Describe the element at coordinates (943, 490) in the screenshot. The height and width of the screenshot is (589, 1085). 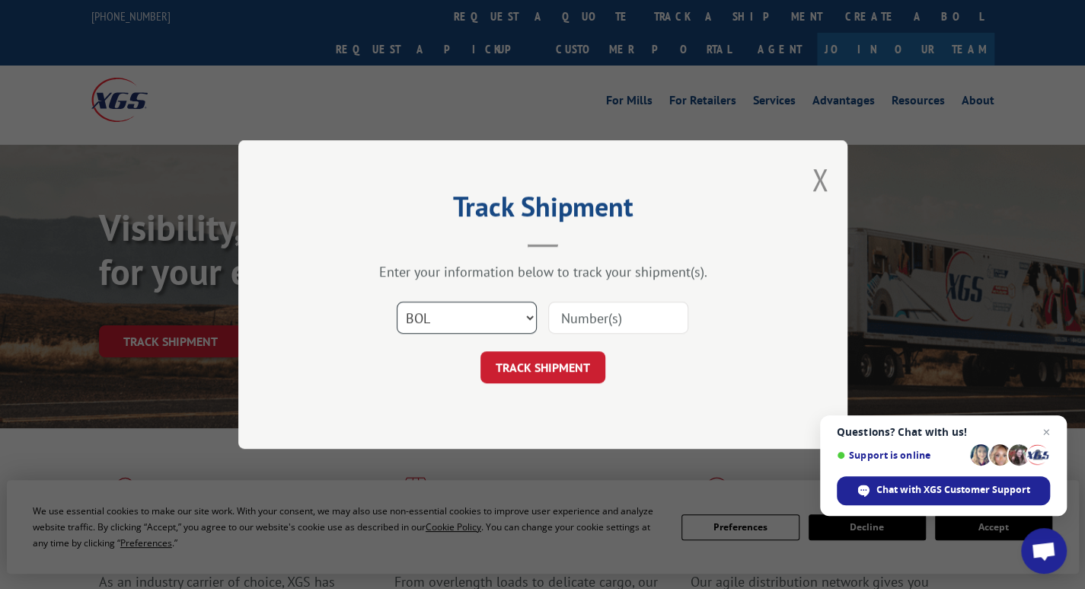
I see `div: Chat with XGS Customer Support` at that location.